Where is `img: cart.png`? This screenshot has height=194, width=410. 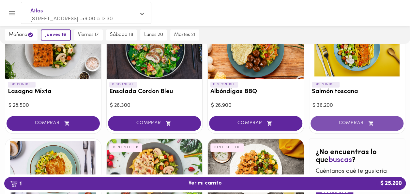 img: cart.png is located at coordinates (14, 184).